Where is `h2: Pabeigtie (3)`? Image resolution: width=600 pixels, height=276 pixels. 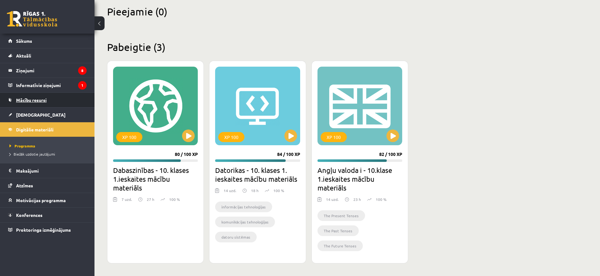
h2: Pabeigtie (3) is located at coordinates (308, 47).